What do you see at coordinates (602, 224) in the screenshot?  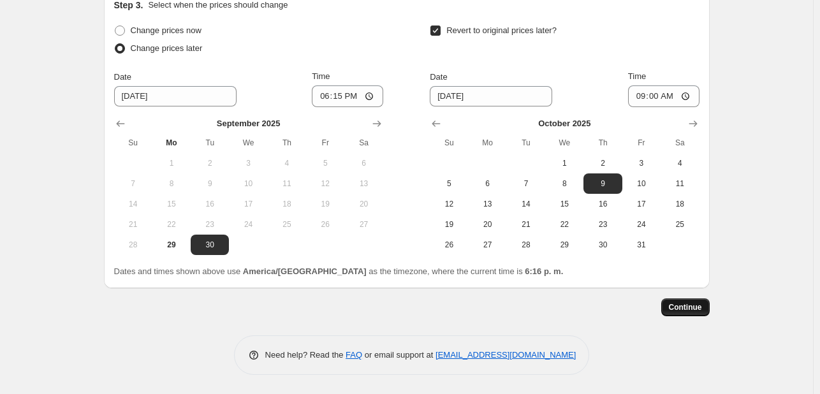 I see `span: 23` at bounding box center [602, 224].